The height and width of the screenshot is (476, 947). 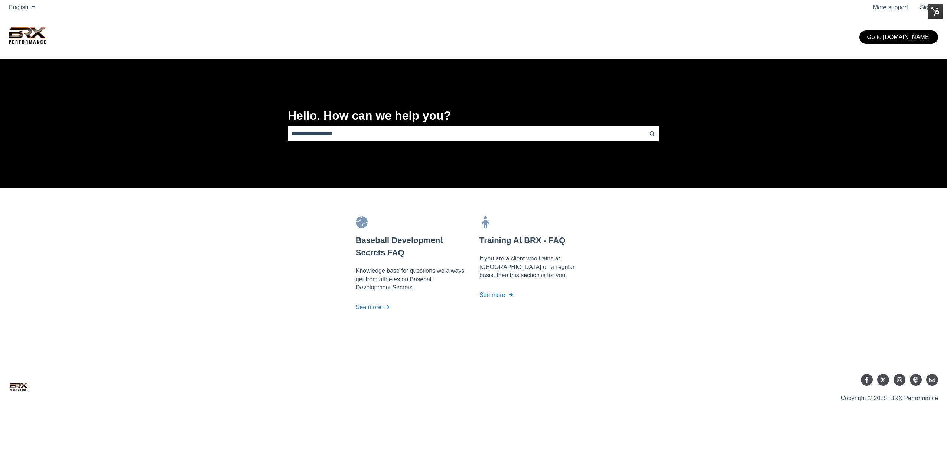 What do you see at coordinates (916, 380) in the screenshot?
I see `a: Listen to our Podcast` at bounding box center [916, 380].